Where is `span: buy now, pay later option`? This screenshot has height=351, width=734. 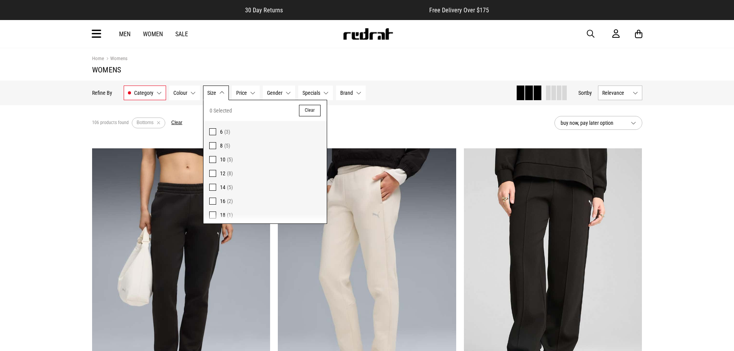
span: buy now, pay later option is located at coordinates (593, 123).